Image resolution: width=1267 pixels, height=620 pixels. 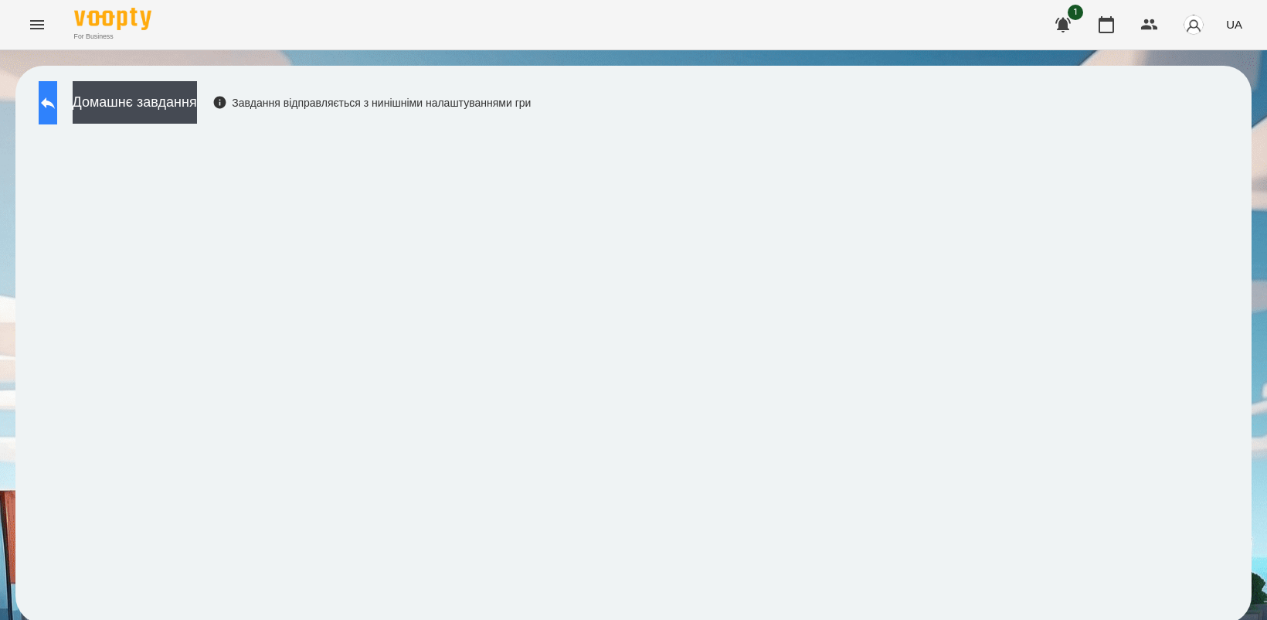 I want to click on span: For Business, so click(x=113, y=36).